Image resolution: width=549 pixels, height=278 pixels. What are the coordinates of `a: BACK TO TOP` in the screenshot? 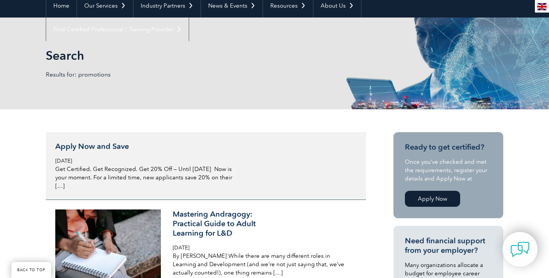 It's located at (31, 270).